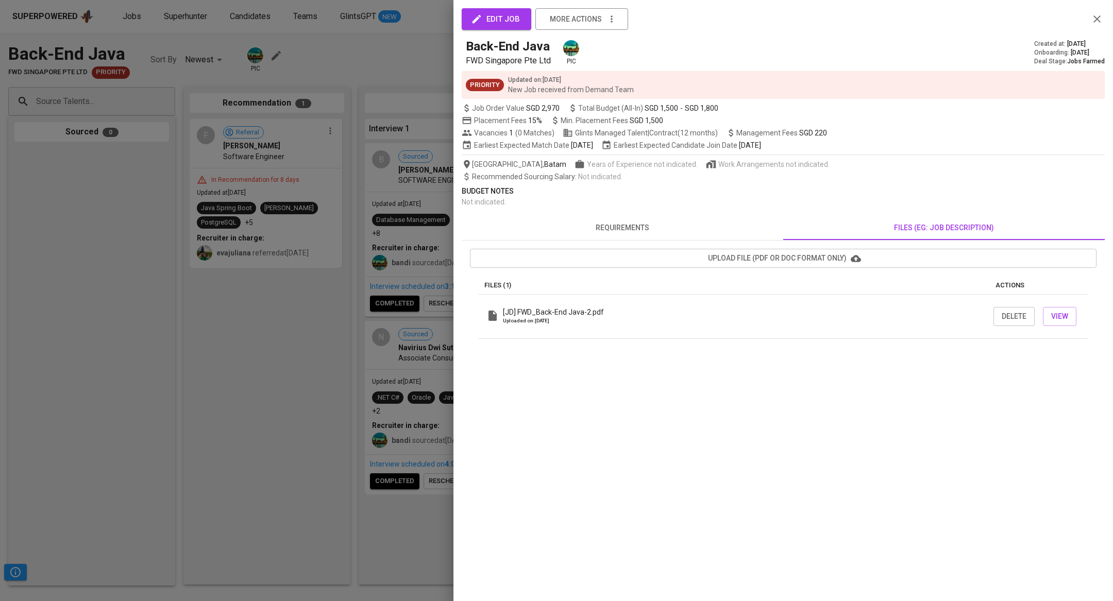 The height and width of the screenshot is (601, 1113). What do you see at coordinates (612, 121) in the screenshot?
I see `span: Min. Placement Fees` at bounding box center [612, 121].